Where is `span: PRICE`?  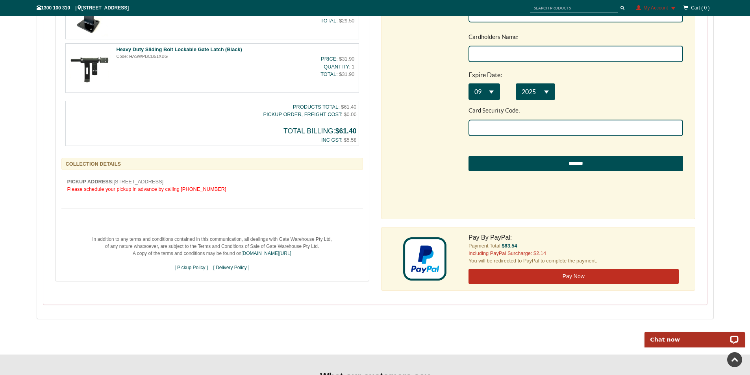 span: PRICE is located at coordinates (328, 59).